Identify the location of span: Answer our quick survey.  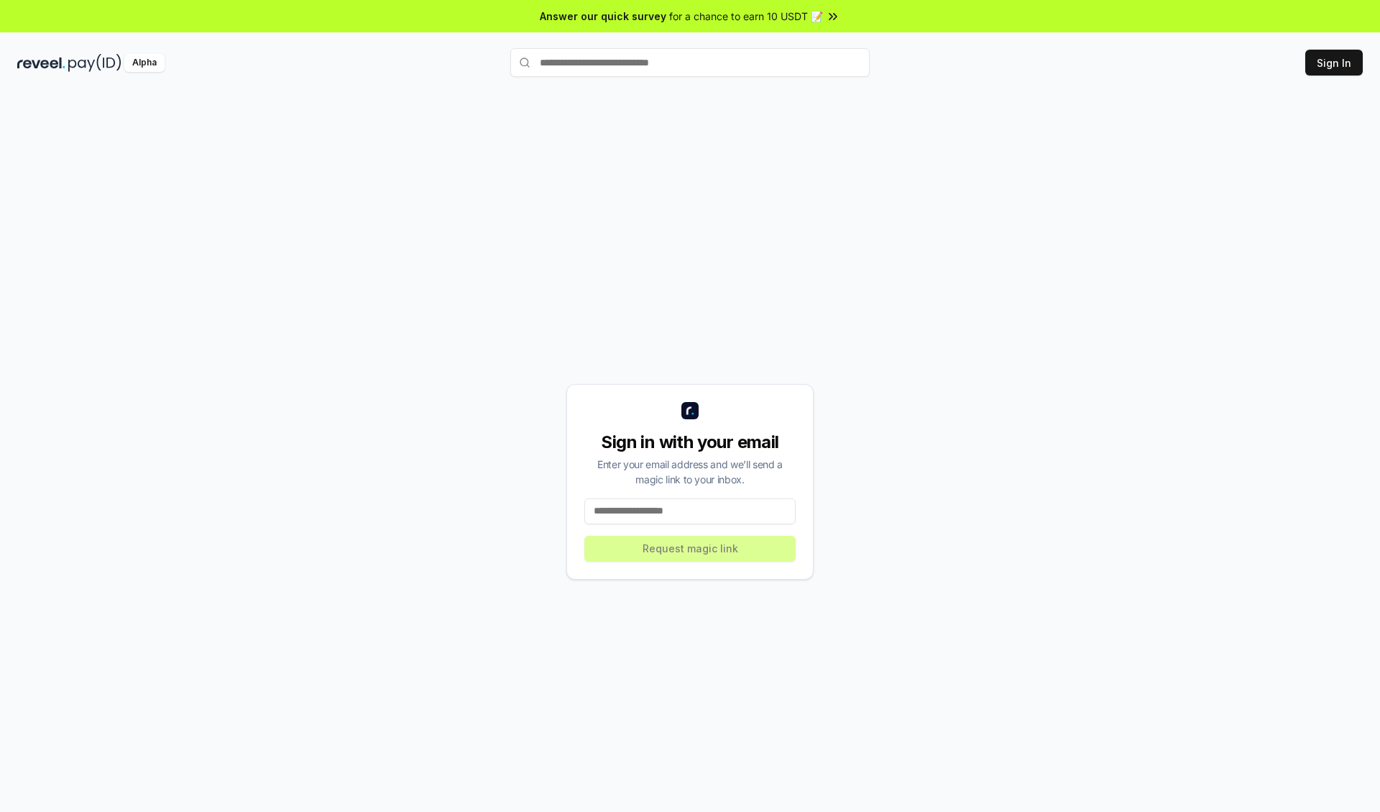
(603, 16).